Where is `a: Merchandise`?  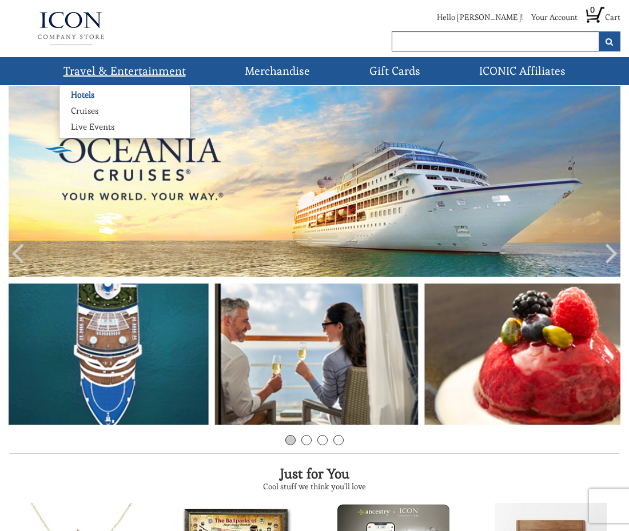 a: Merchandise is located at coordinates (277, 71).